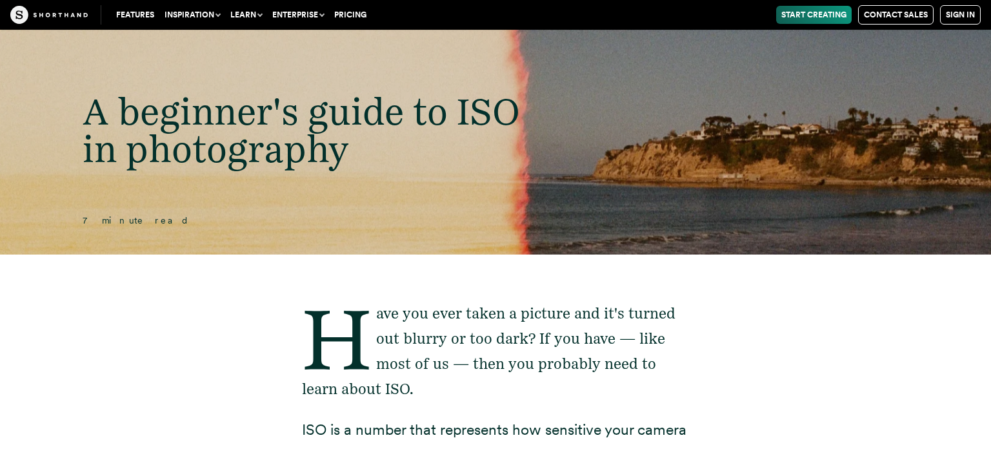 This screenshot has width=991, height=449. Describe the element at coordinates (814, 15) in the screenshot. I see `a: Start Creating` at that location.